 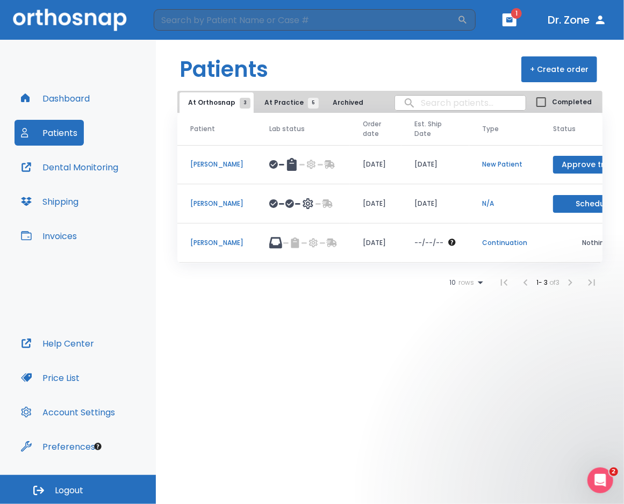 What do you see at coordinates (287, 129) in the screenshot?
I see `span: Lab status` at bounding box center [287, 129].